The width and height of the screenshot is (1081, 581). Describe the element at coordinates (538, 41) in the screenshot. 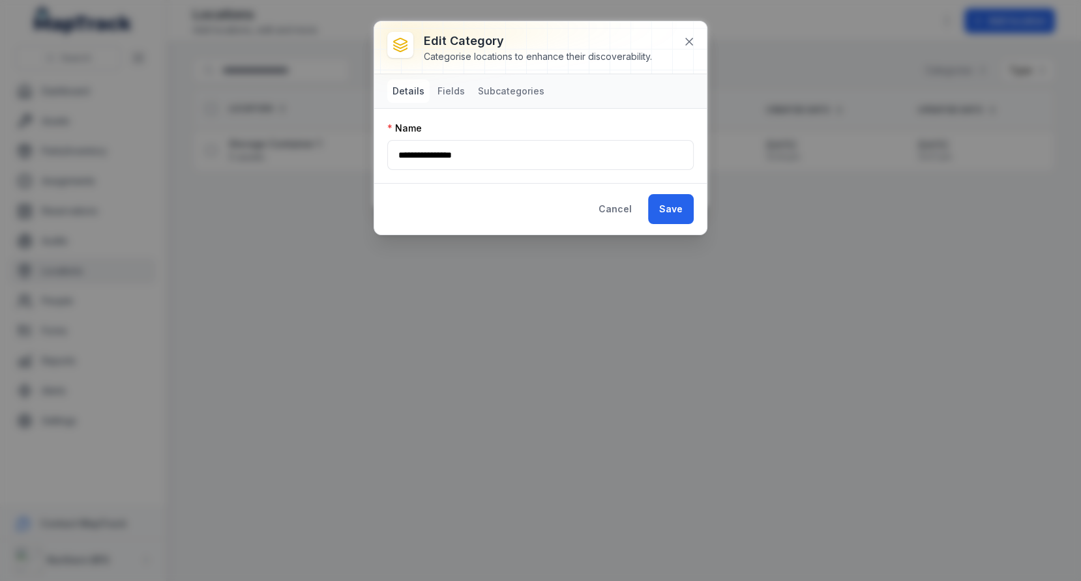

I see `h3: Edit category` at that location.